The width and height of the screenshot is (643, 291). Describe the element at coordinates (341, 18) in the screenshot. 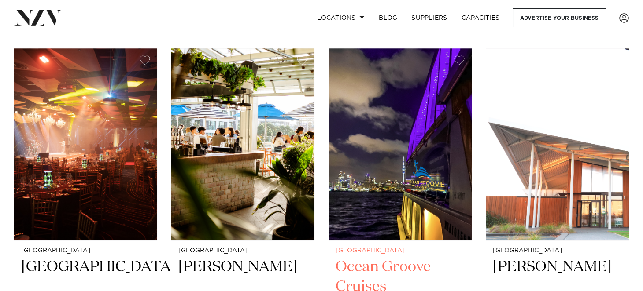

I see `a: Locations` at that location.